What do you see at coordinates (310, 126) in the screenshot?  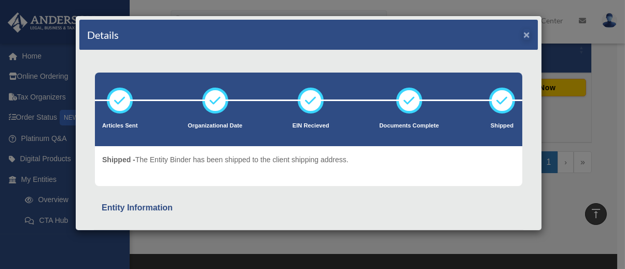 I see `p: EIN Recieved` at bounding box center [310, 126].